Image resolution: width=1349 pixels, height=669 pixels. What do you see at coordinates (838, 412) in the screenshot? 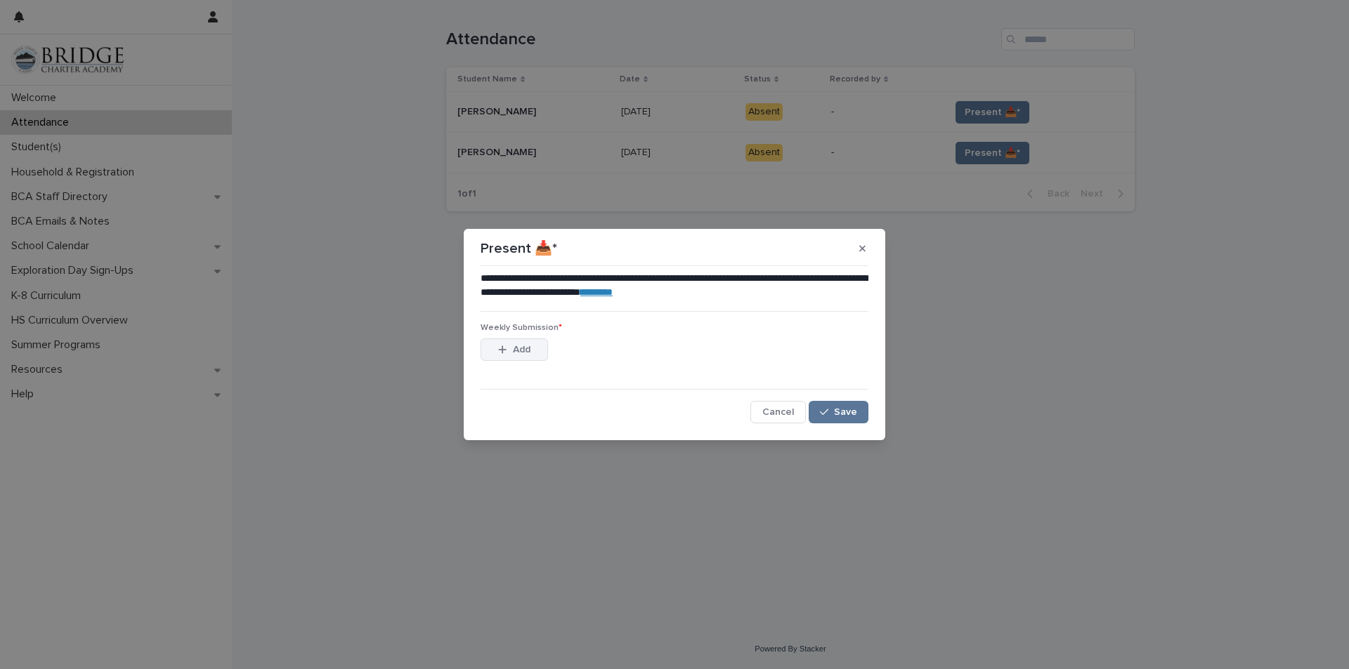
I see `button: Save` at bounding box center [838, 412].